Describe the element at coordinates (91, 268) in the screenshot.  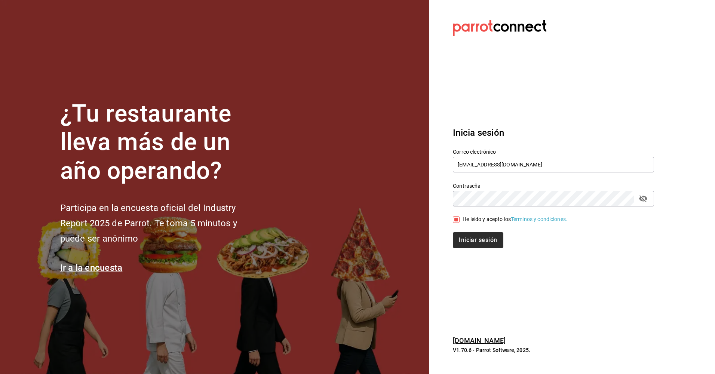
I see `a: Ir a la encuesta` at that location.